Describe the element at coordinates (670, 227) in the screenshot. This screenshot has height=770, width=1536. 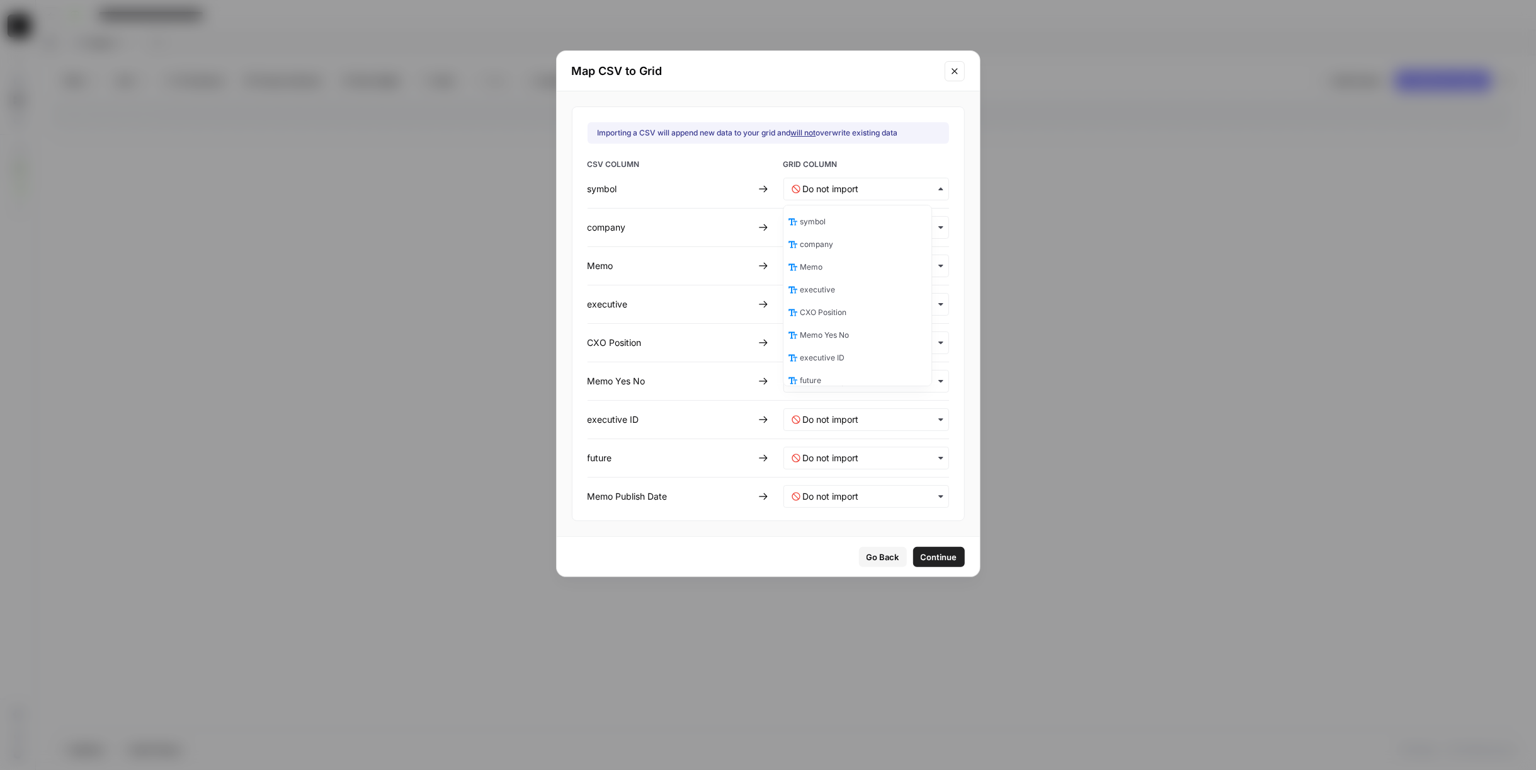
I see `div: company` at that location.